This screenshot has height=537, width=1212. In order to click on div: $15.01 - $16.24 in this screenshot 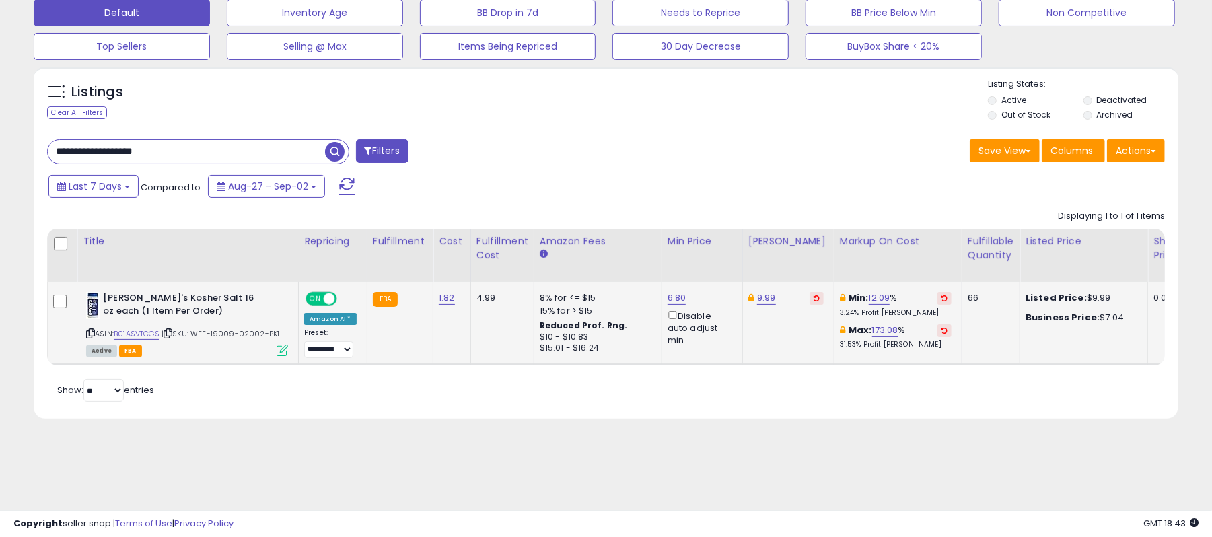, I will do `click(596, 348)`.